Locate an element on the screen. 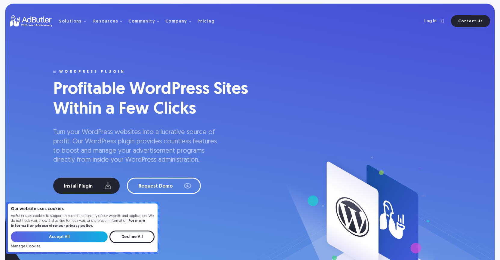 The image size is (500, 260). p: AdButler uses cookies to support the core functionality of our website and application. We do not... is located at coordinates (83, 222).